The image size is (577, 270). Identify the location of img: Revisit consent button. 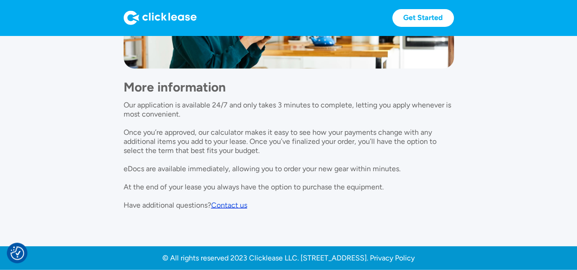
(17, 253).